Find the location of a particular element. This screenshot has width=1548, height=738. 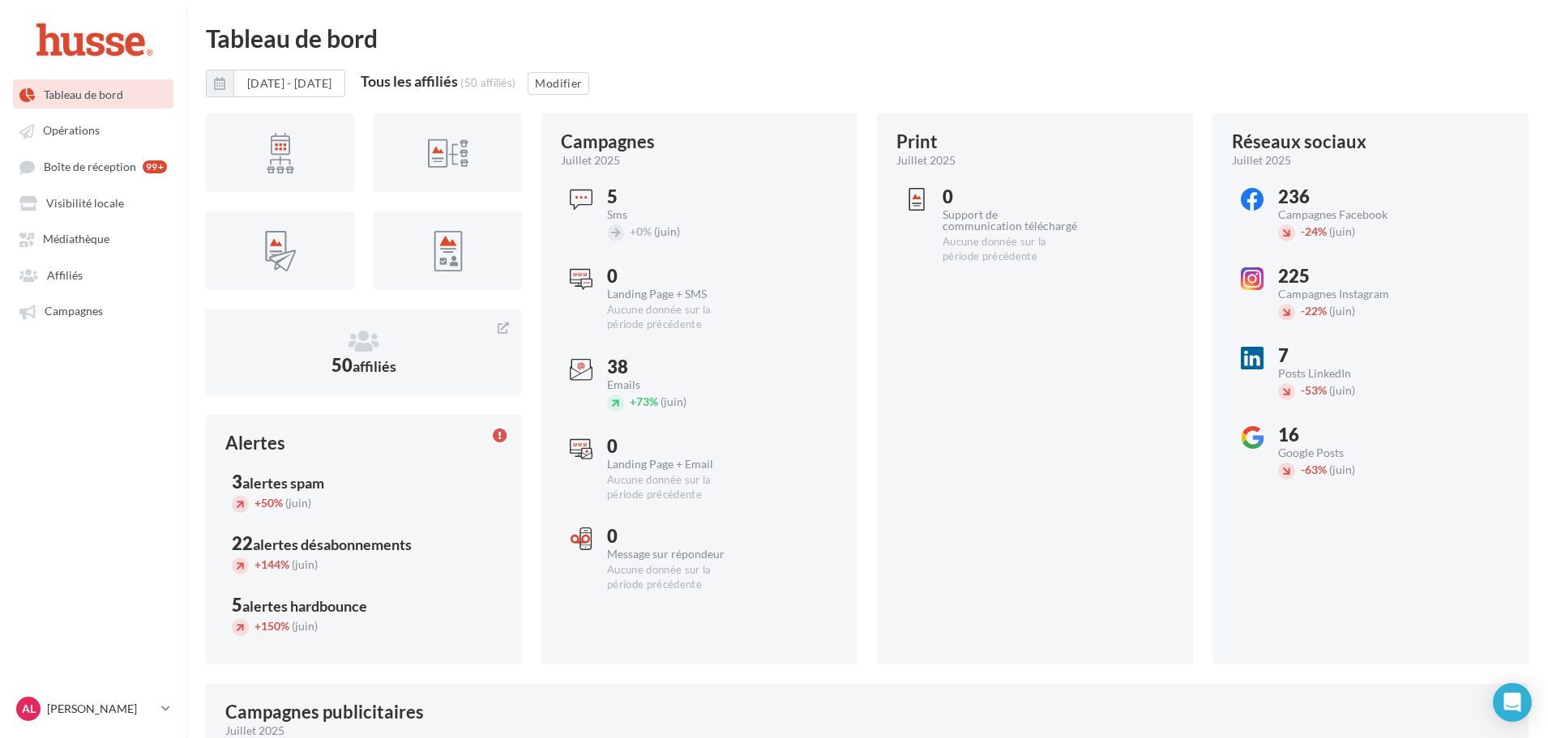

div: Tous les affiliés is located at coordinates (409, 81).